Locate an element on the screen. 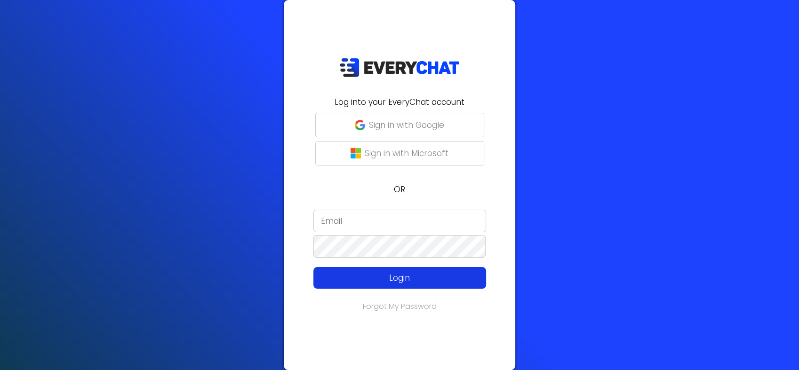  p: Sign in with Google is located at coordinates (406, 125).